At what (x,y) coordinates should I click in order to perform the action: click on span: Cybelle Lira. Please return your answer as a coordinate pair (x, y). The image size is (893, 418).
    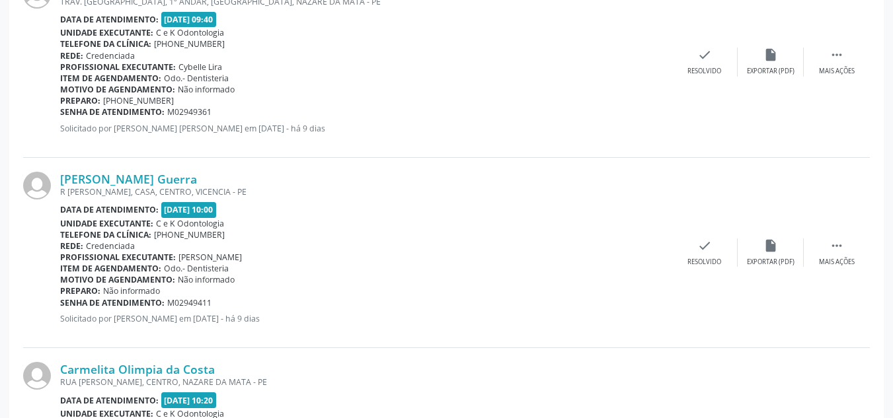
    Looking at the image, I should click on (200, 67).